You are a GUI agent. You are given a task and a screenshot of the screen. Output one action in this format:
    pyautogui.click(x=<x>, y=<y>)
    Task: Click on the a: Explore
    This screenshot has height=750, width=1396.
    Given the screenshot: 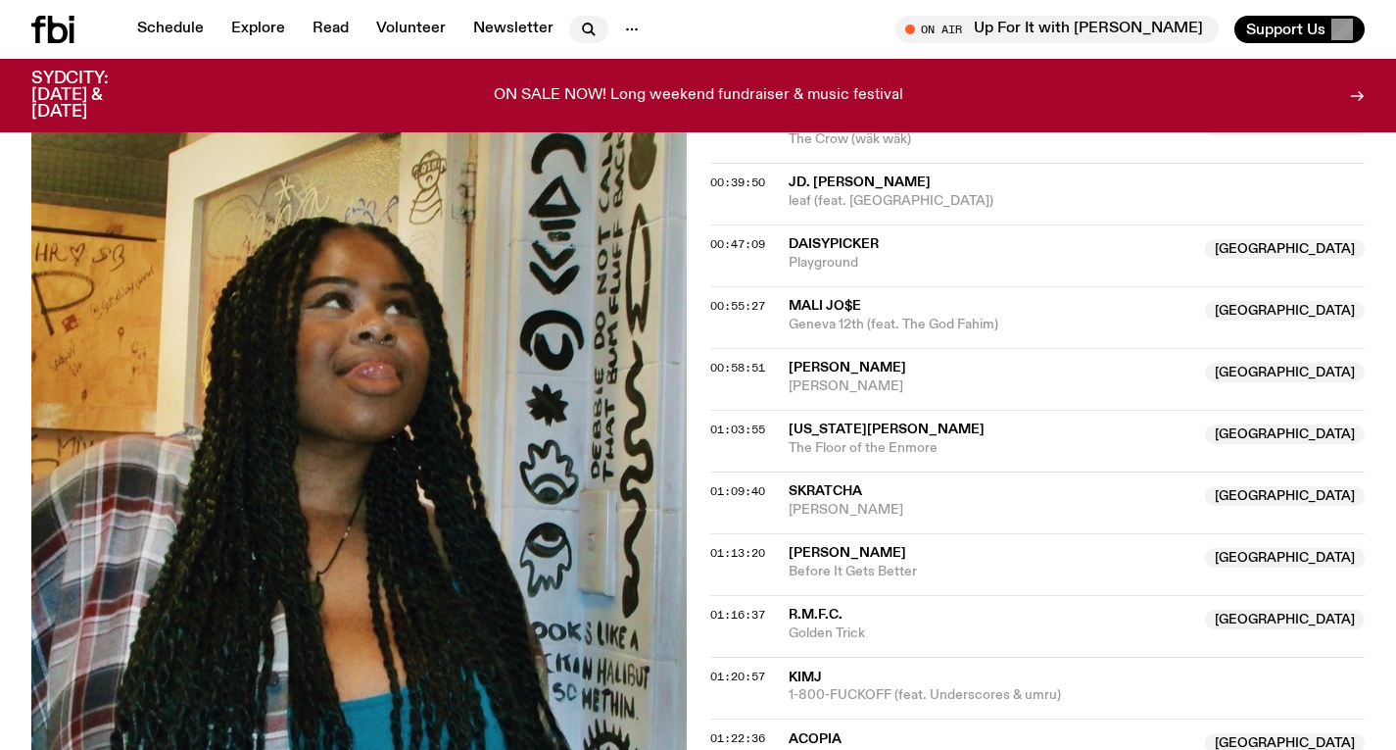 What is the action you would take?
    pyautogui.click(x=258, y=29)
    